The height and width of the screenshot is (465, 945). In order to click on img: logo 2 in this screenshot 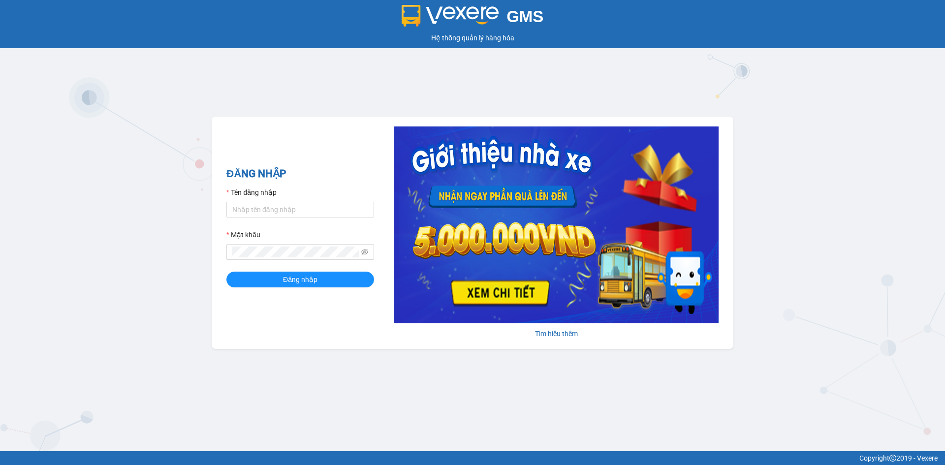, I will do `click(450, 16)`.